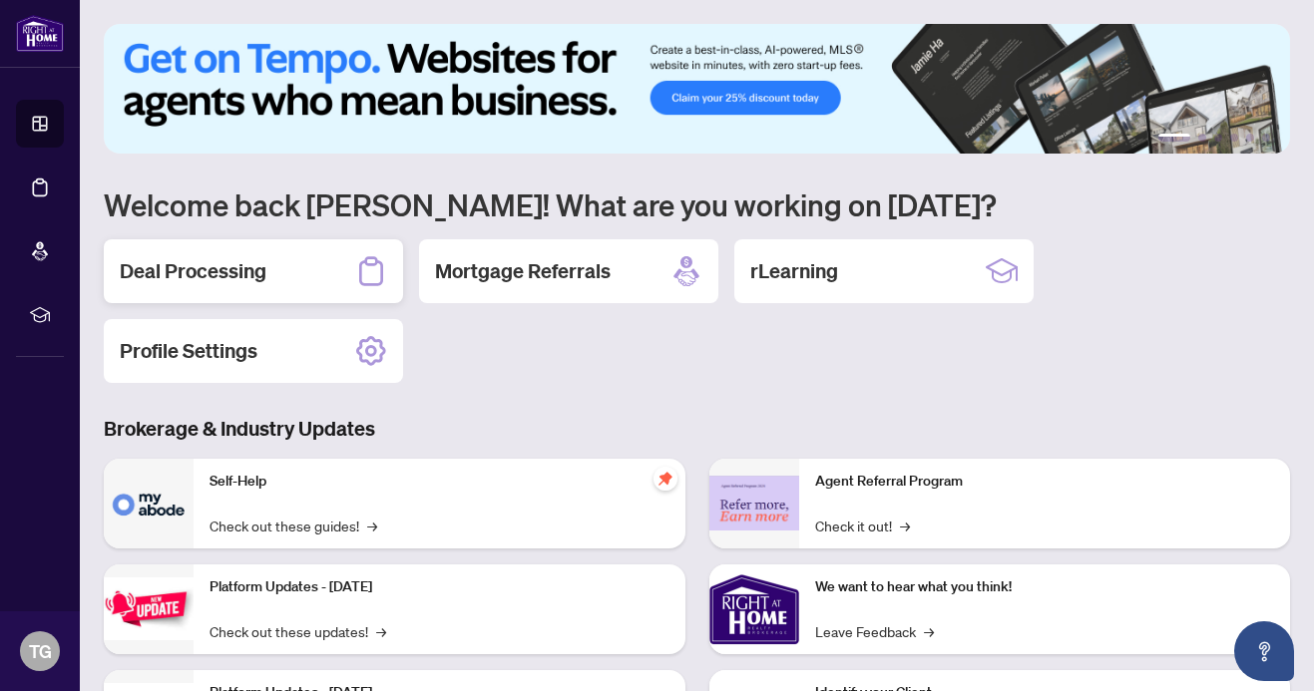  I want to click on img: Agent Referral Program, so click(754, 503).